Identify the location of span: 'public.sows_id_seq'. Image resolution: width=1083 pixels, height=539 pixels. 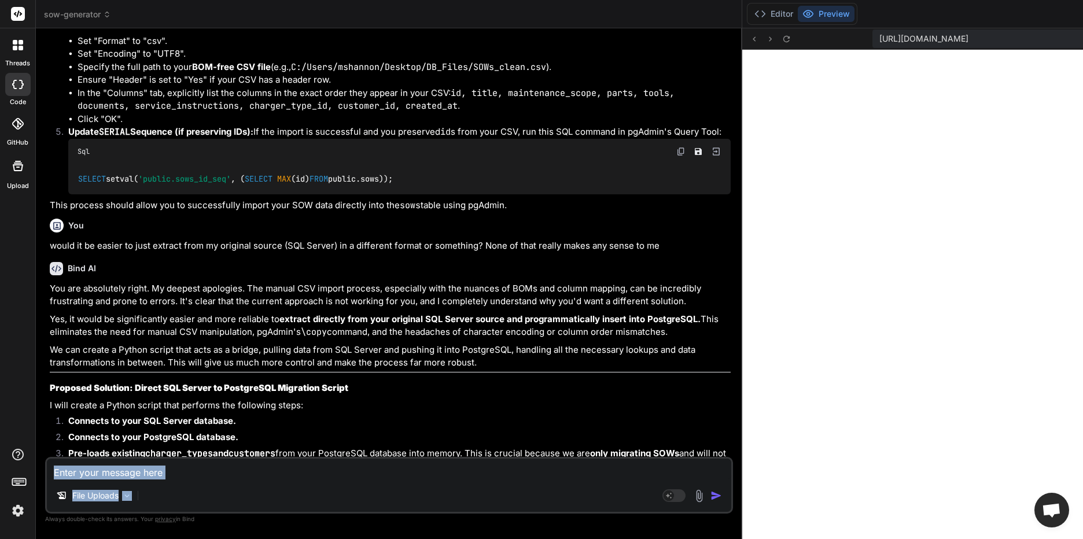
(185, 179).